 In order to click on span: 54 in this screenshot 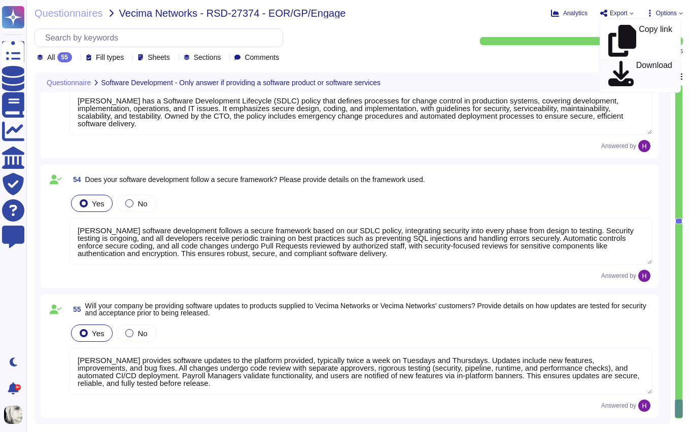, I will do `click(75, 180)`.